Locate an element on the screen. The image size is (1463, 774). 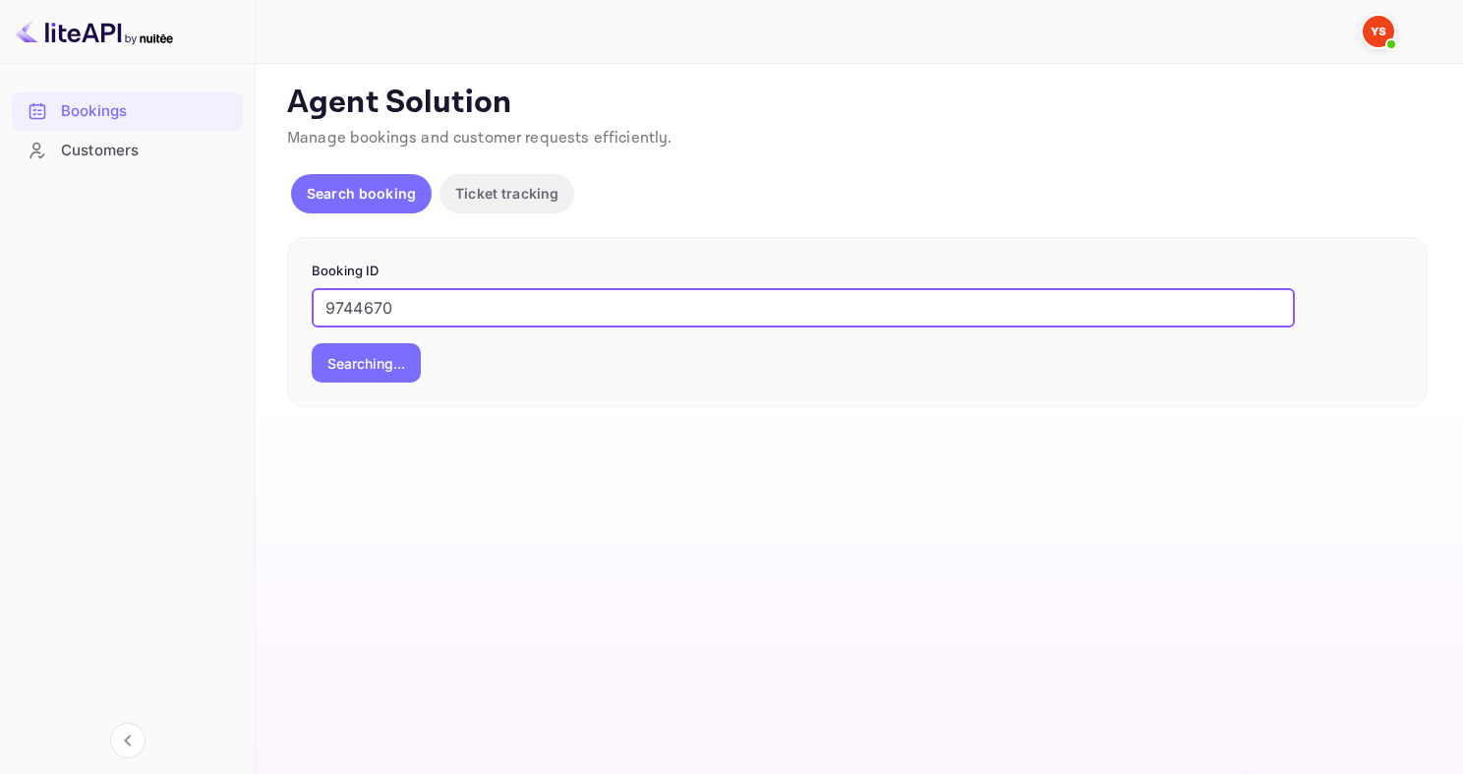
input: Enter Booking ID (e.g., 63782194) is located at coordinates (803, 308).